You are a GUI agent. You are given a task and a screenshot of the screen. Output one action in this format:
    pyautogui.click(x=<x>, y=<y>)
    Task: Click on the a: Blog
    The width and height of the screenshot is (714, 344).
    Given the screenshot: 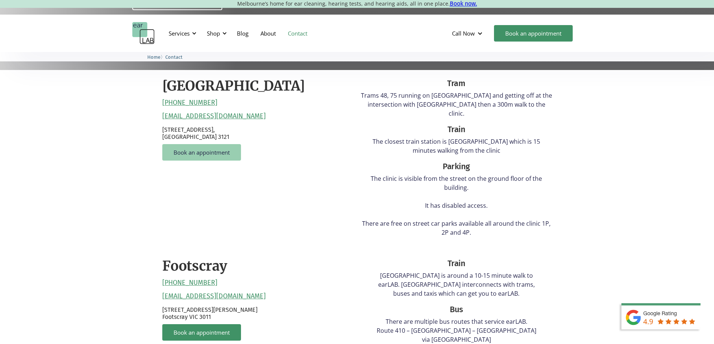 What is the action you would take?
    pyautogui.click(x=243, y=33)
    